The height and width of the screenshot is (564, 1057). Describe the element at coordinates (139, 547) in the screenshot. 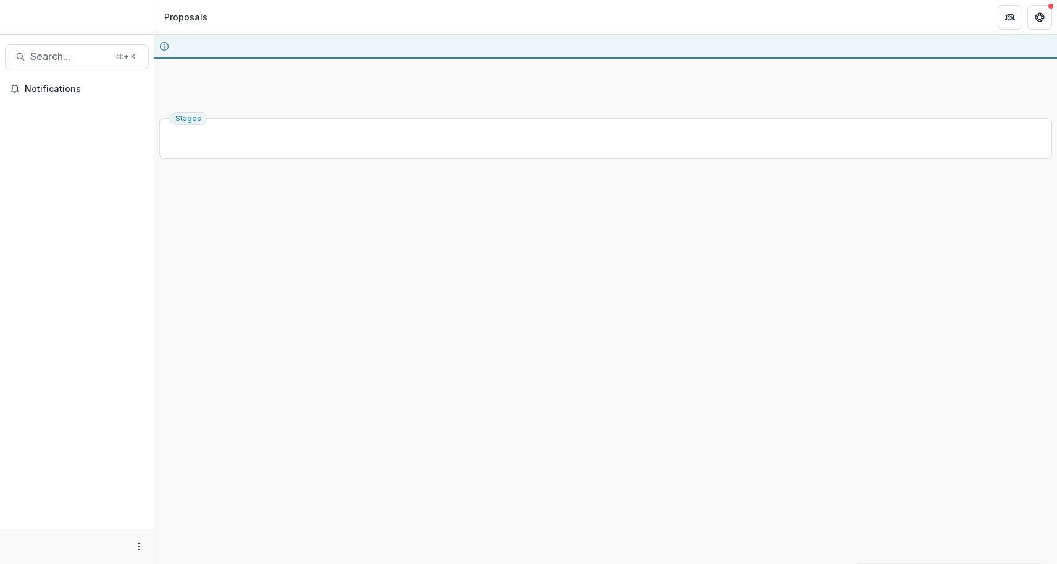

I see `button: More` at that location.